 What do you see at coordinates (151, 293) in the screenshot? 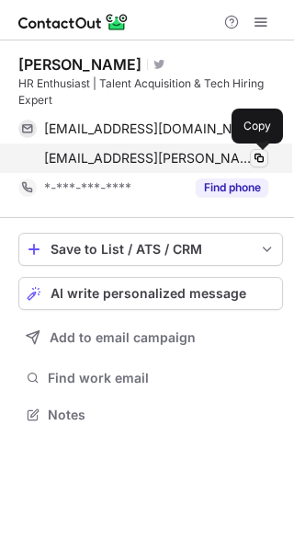
I see `button: AI write personalized message` at bounding box center [151, 293].